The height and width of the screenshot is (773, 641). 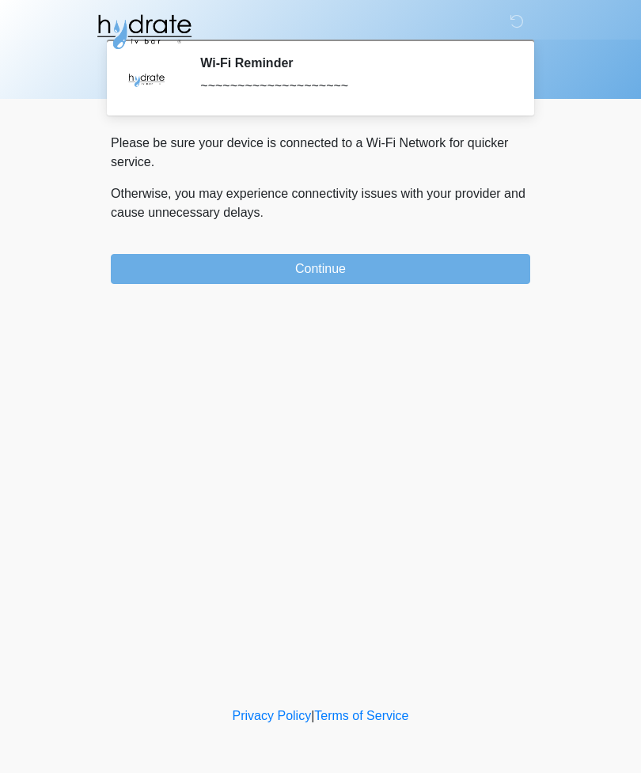 What do you see at coordinates (320, 153) in the screenshot?
I see `p: Please be sure your device is connected to a Wi-Fi Network for quicker service.` at bounding box center [320, 153].